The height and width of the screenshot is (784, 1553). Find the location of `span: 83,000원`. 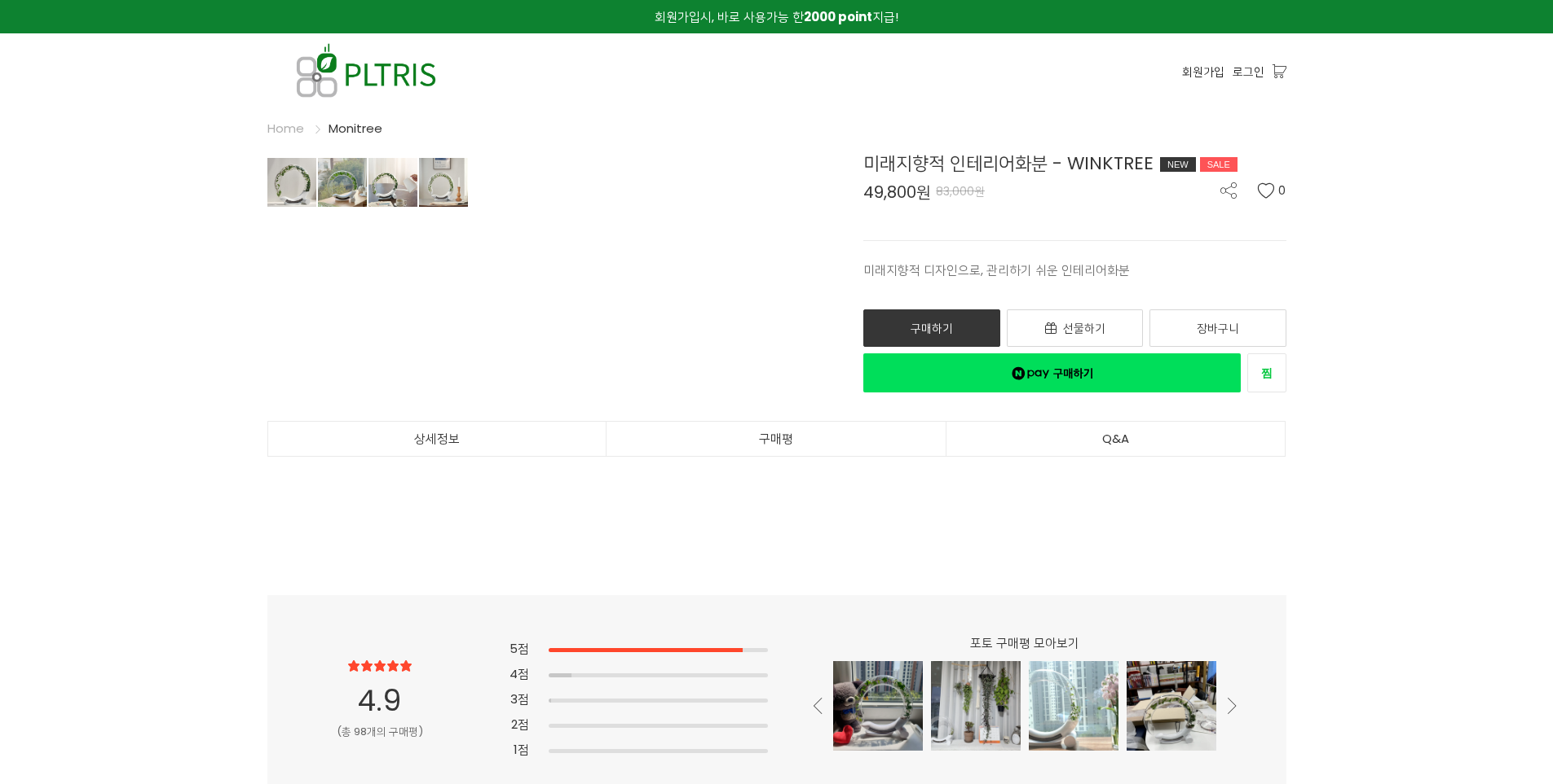

span: 83,000원 is located at coordinates (960, 191).